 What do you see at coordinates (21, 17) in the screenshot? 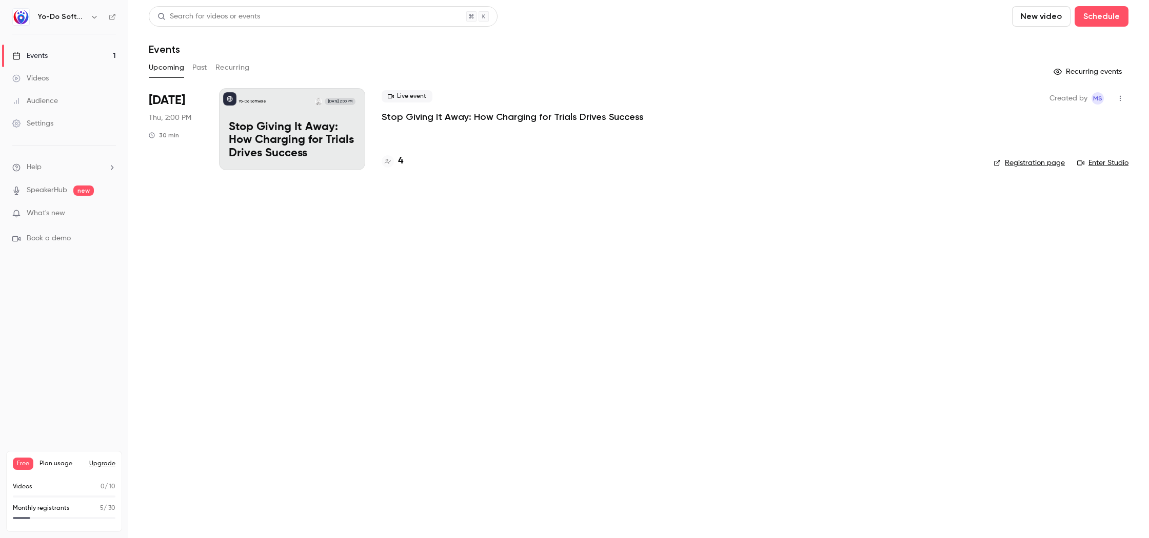
I see `img: Yo-Do Software` at bounding box center [21, 17].